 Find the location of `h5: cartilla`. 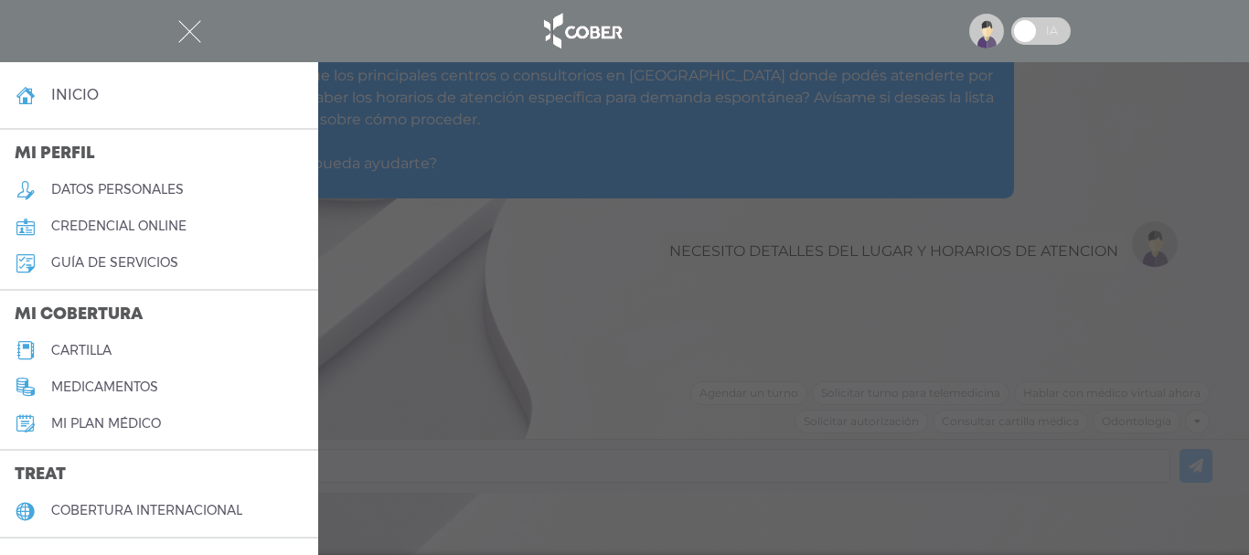

h5: cartilla is located at coordinates (81, 350).